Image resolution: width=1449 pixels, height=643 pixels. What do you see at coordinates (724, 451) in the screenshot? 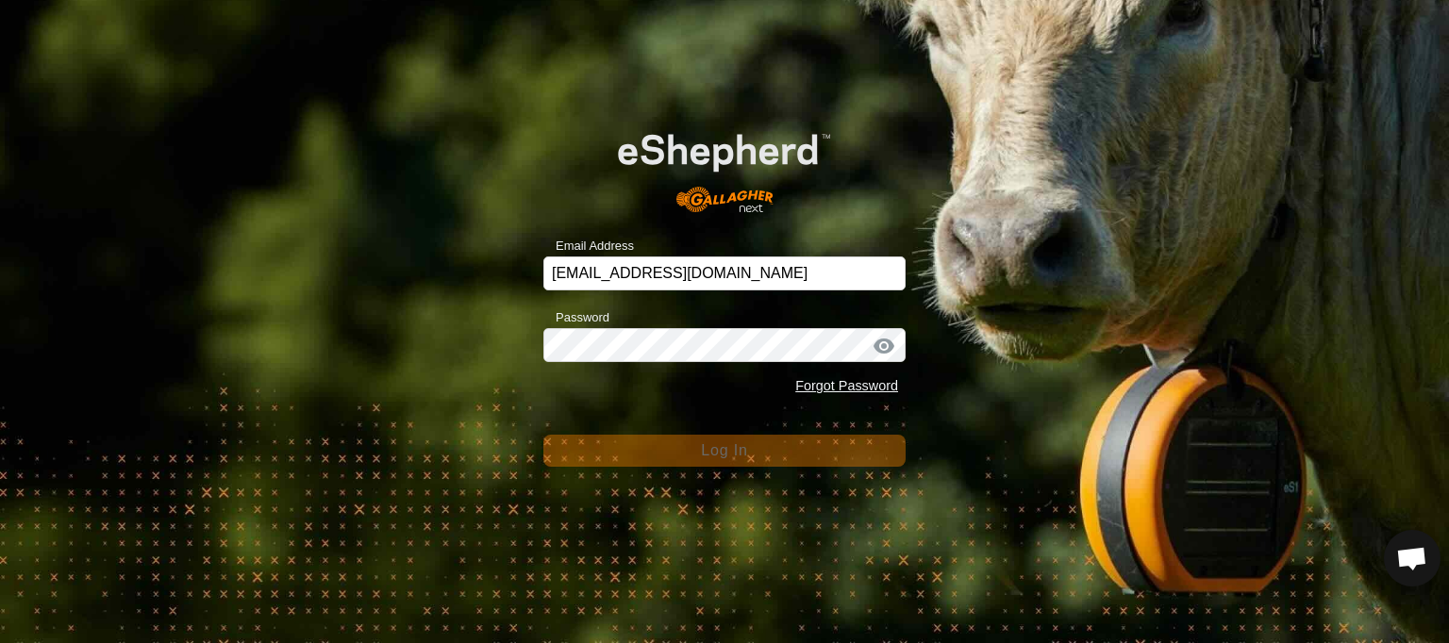
I see `button: Log In` at bounding box center [724, 451].